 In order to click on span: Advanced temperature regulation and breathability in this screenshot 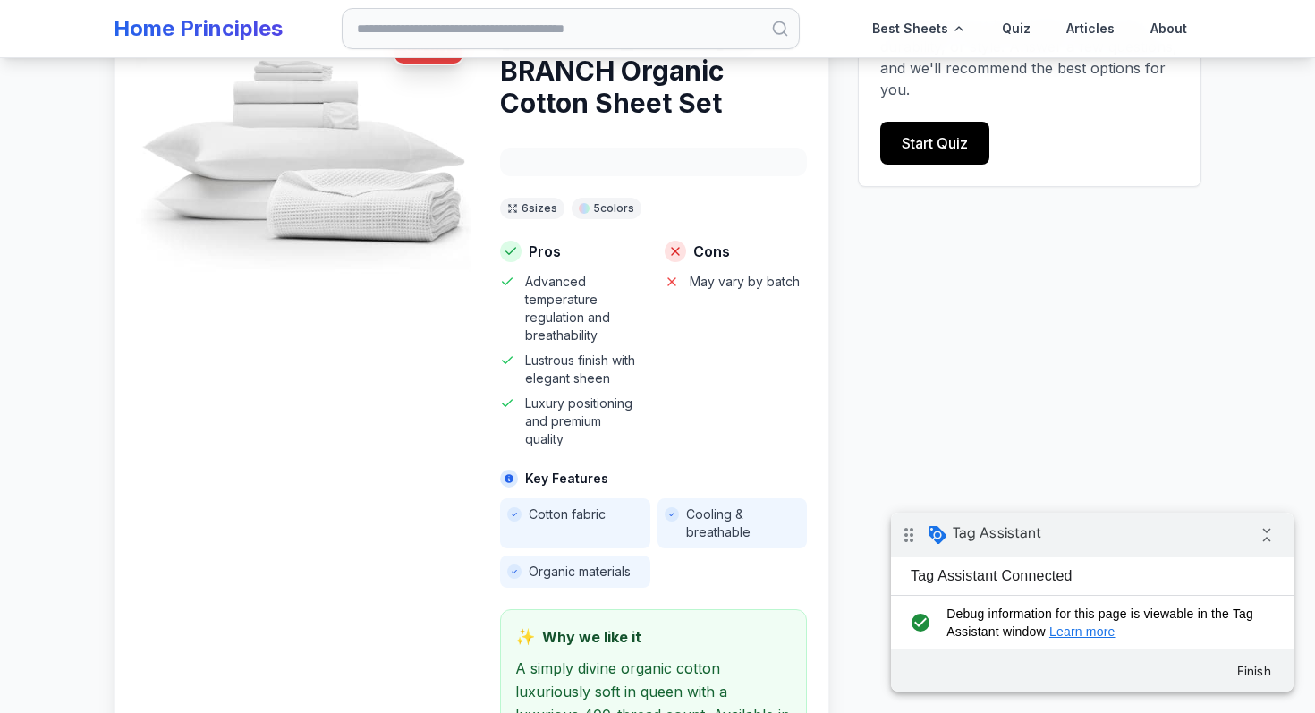, I will do `click(584, 309)`.